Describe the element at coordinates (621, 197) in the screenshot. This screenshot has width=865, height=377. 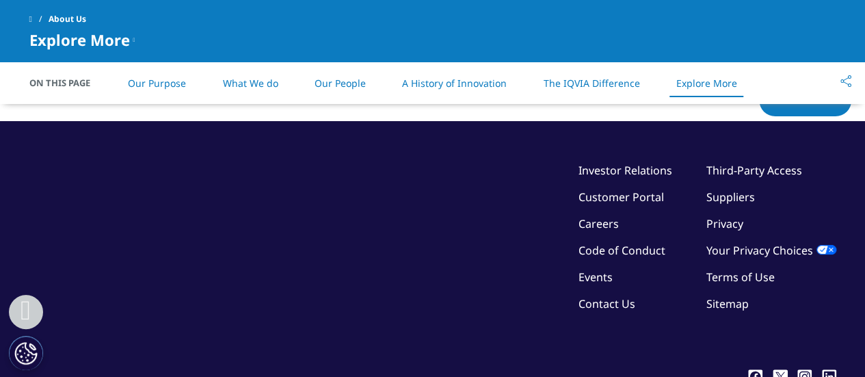
I see `a: Customer Portal` at that location.